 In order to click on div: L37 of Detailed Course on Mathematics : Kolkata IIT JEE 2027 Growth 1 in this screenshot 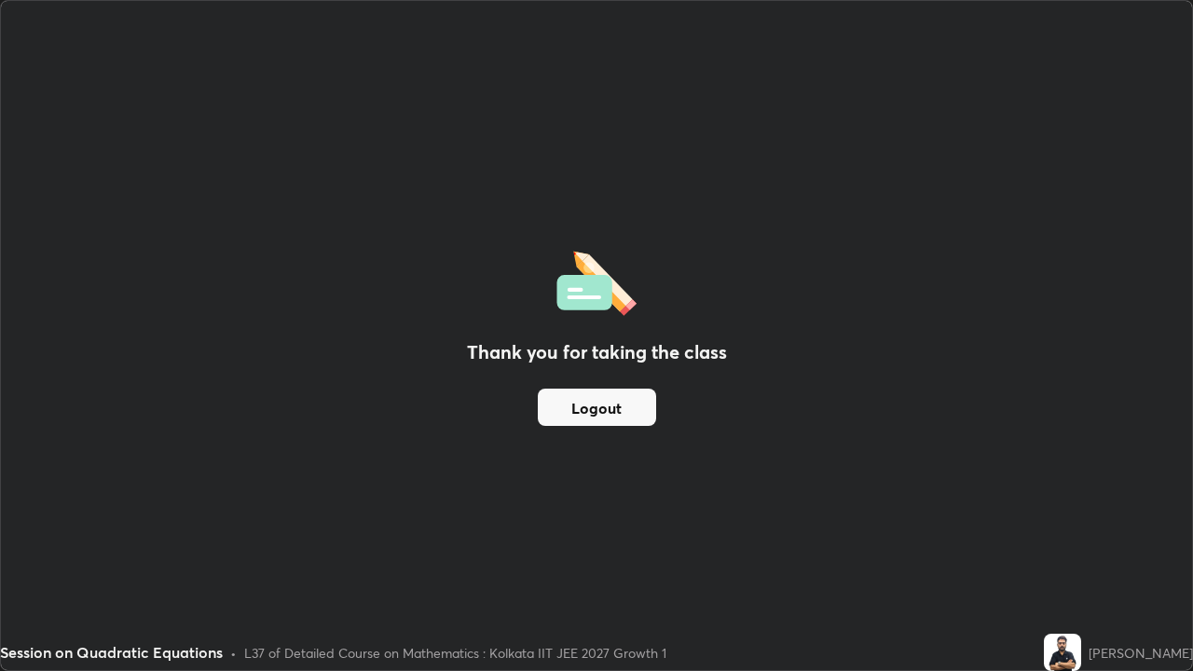, I will do `click(455, 653)`.